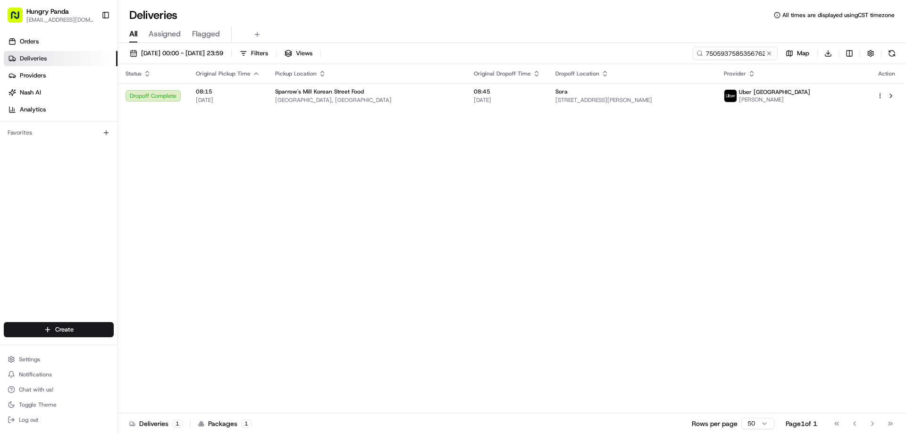  I want to click on div: Page 1 of 1, so click(801, 423).